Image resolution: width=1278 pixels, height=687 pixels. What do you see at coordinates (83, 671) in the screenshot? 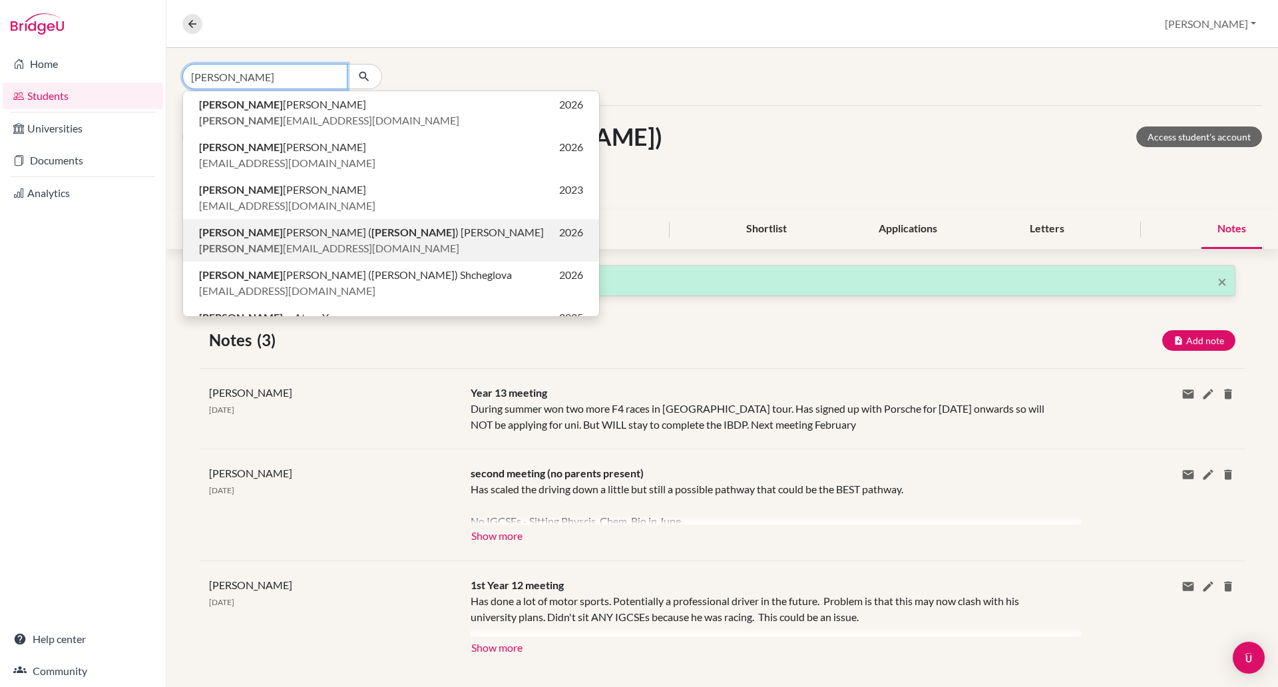
I see `a: Community` at bounding box center [83, 671].